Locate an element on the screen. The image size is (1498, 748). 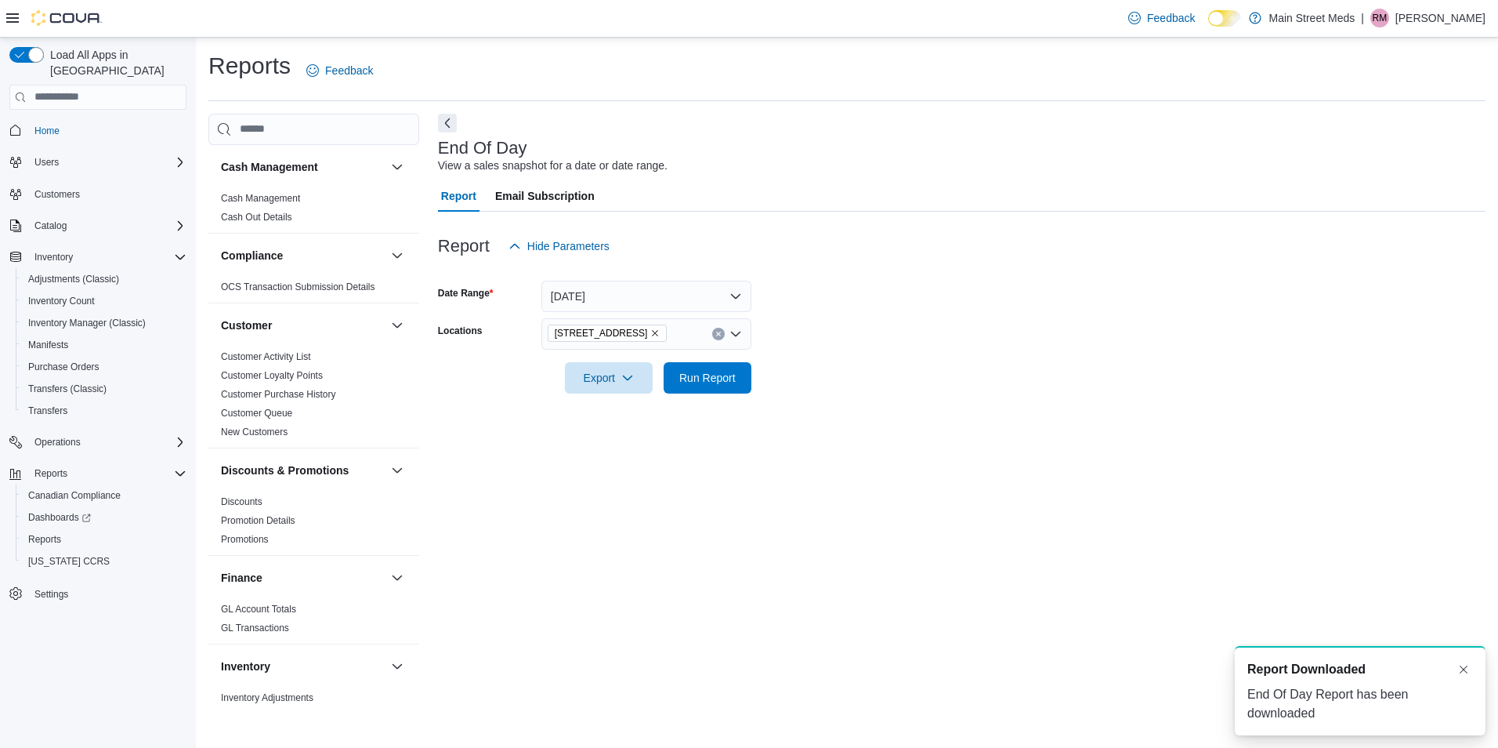
a: Customer Purchase History is located at coordinates (278, 394).